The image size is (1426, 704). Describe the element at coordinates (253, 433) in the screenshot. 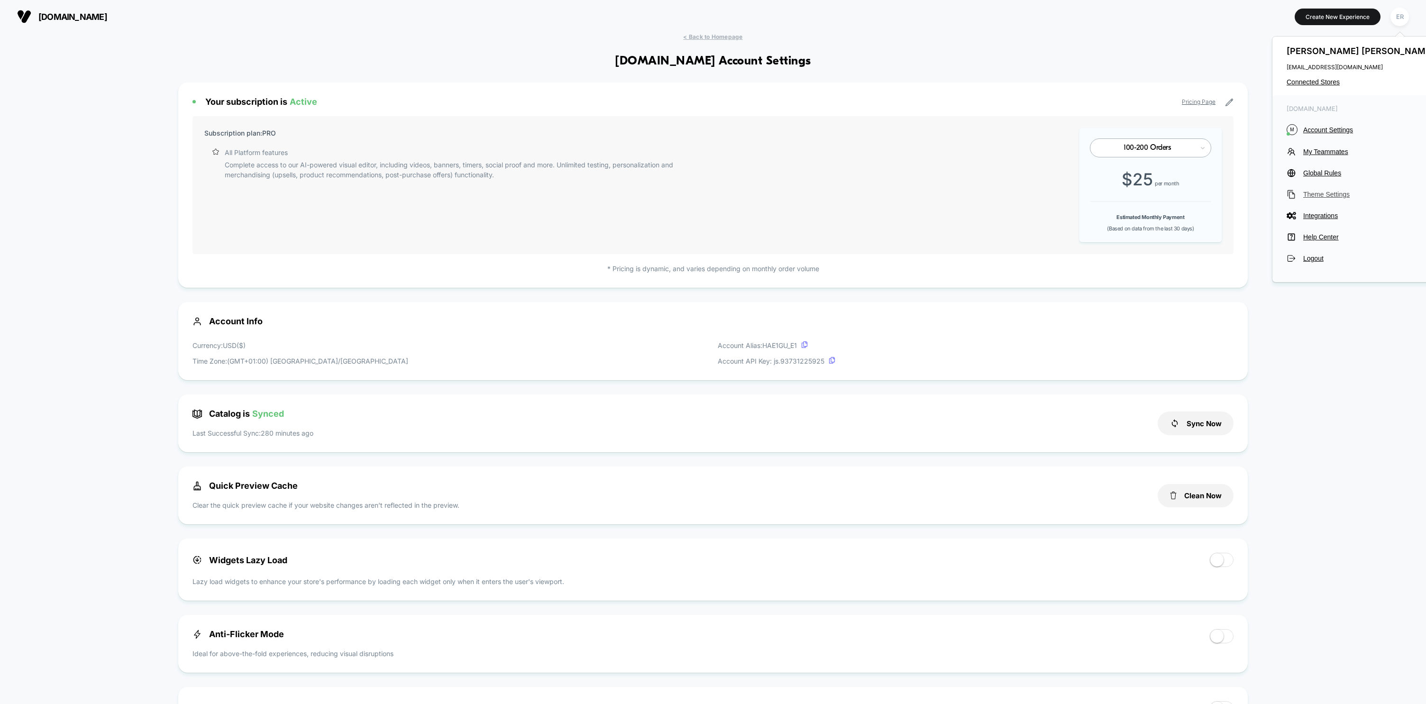

I see `p: Last Successful Sync: 280 minutes ago` at that location.